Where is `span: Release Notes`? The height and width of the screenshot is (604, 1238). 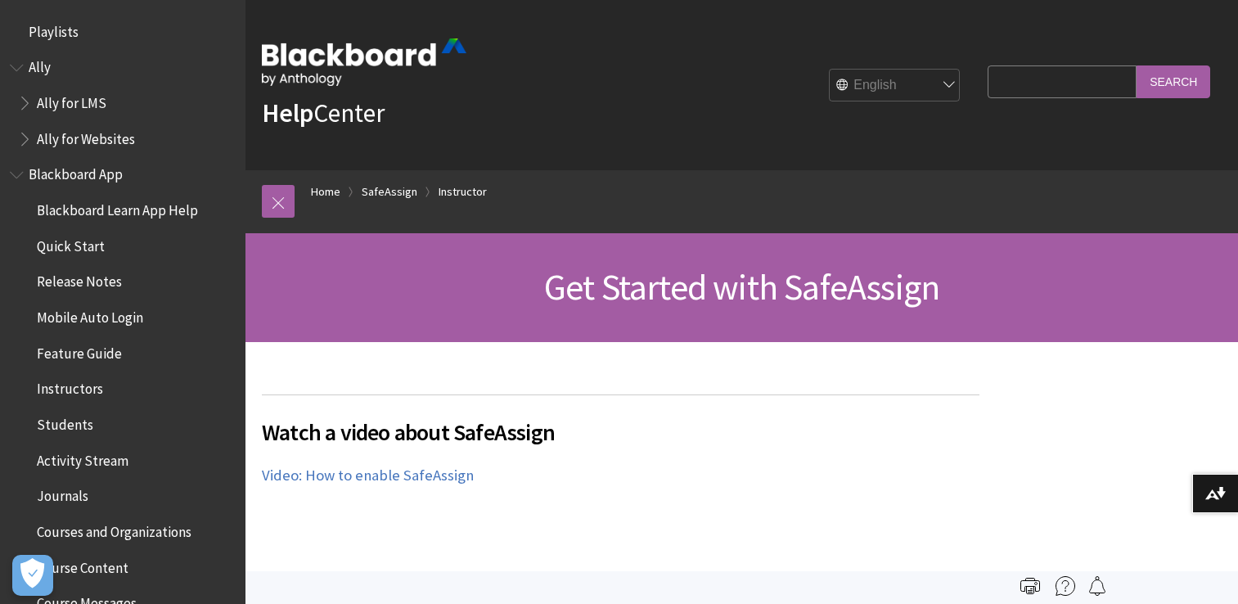 span: Release Notes is located at coordinates (79, 279).